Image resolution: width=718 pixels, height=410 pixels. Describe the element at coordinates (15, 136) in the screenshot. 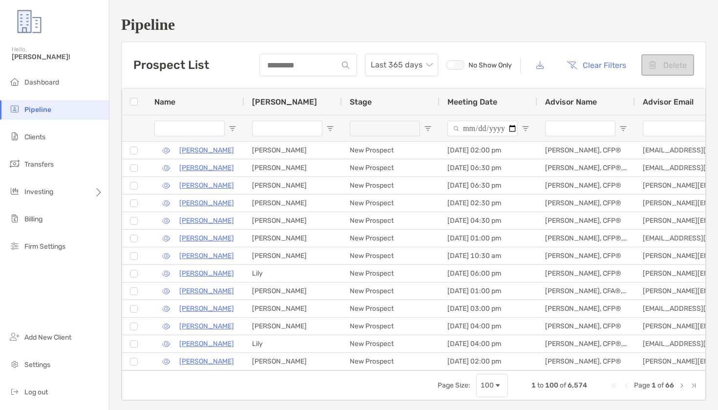

I see `img: clients icon` at that location.